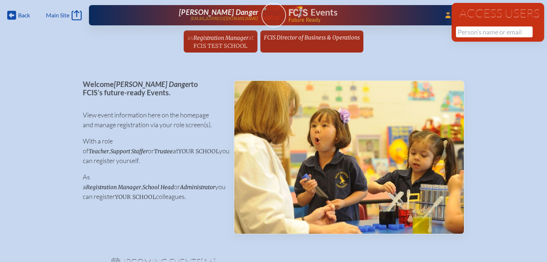 The height and width of the screenshot is (262, 547). What do you see at coordinates (274, 15) in the screenshot?
I see `a: User Avatar` at bounding box center [274, 15].